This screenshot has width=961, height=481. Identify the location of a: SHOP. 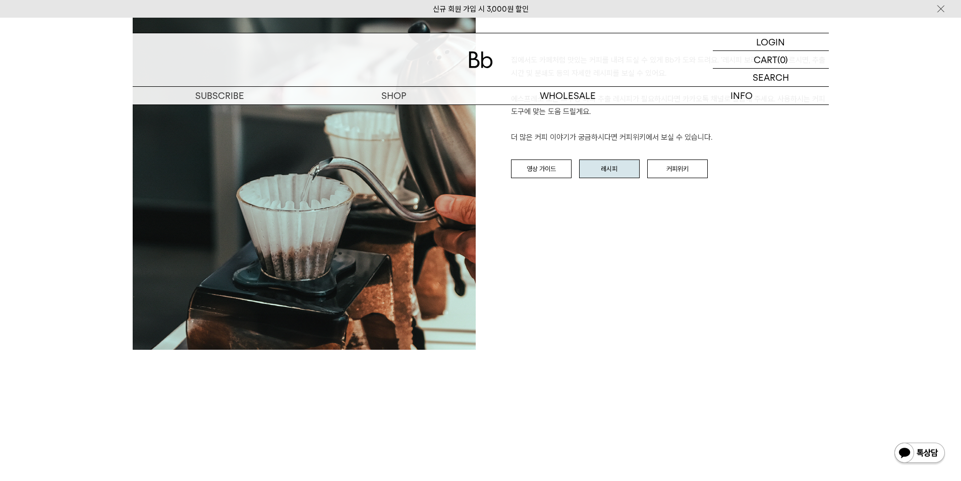
(393, 95).